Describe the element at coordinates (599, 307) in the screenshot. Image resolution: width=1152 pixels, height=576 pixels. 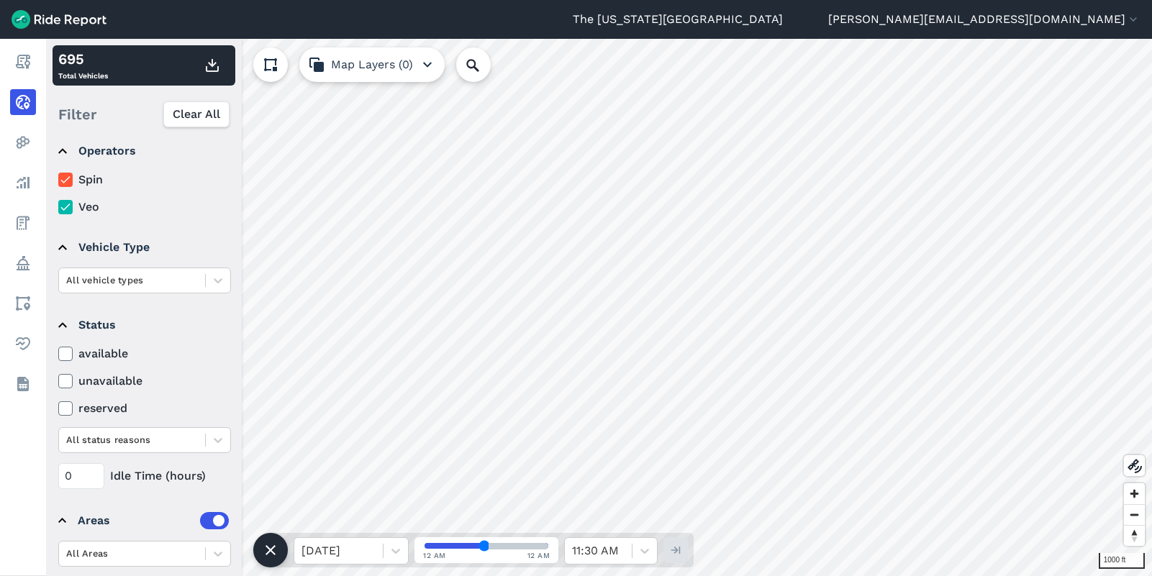
I see `canvas: Map` at that location.